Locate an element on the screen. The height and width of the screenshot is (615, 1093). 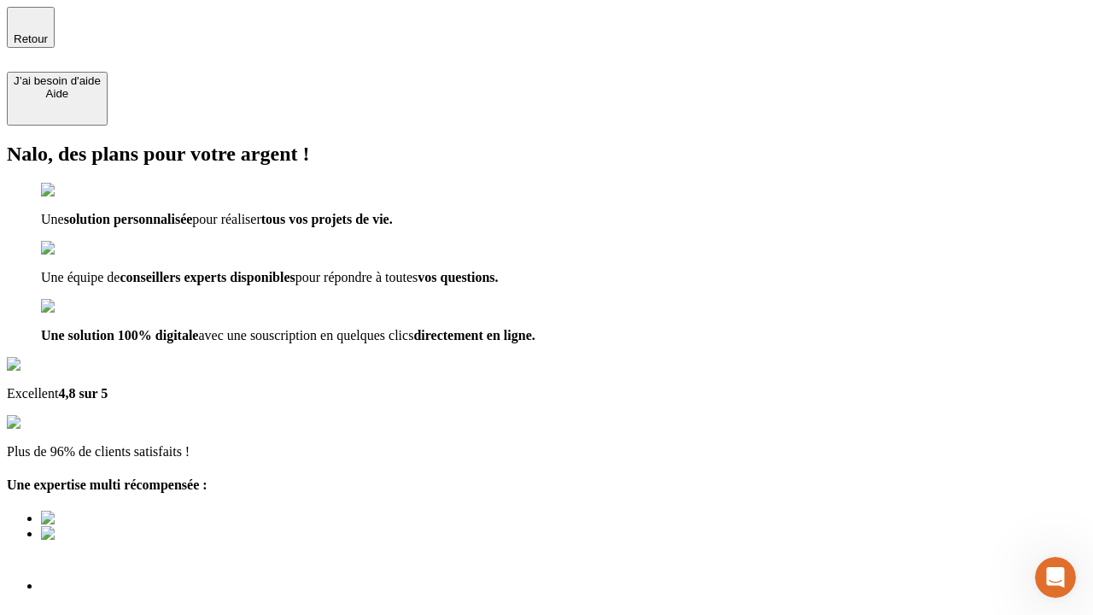
span: Retour is located at coordinates (31, 38).